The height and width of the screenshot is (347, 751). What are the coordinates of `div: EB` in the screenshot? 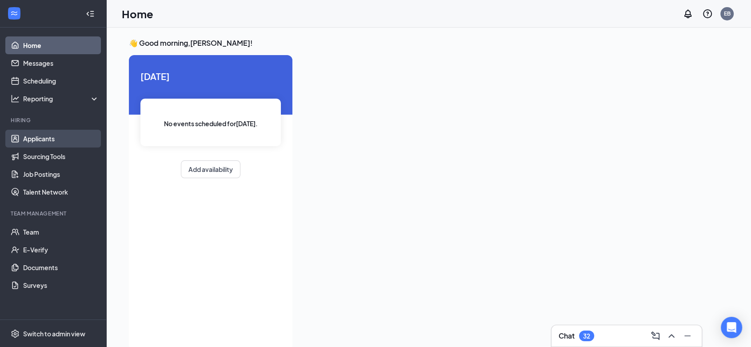 It's located at (727, 13).